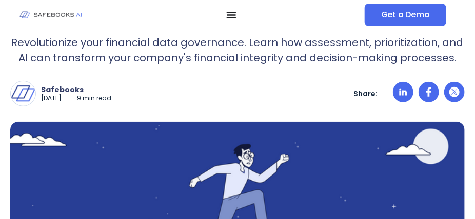 The height and width of the screenshot is (219, 475). What do you see at coordinates (365, 94) in the screenshot?
I see `p: Share:` at bounding box center [365, 94].